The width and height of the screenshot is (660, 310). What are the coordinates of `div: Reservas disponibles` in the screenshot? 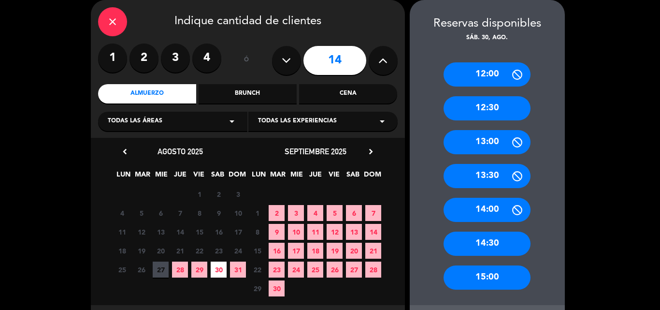 It's located at (487, 24).